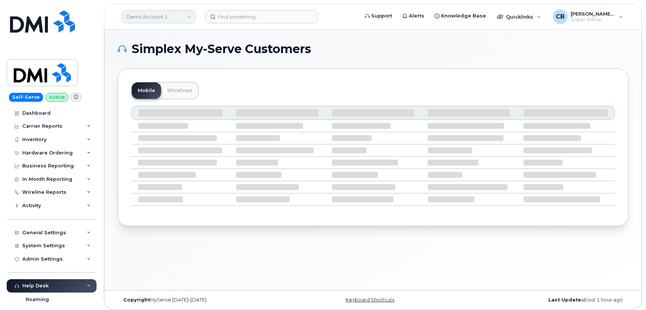 This screenshot has height=310, width=646. Describe the element at coordinates (137, 299) in the screenshot. I see `strong: Copyright` at that location.